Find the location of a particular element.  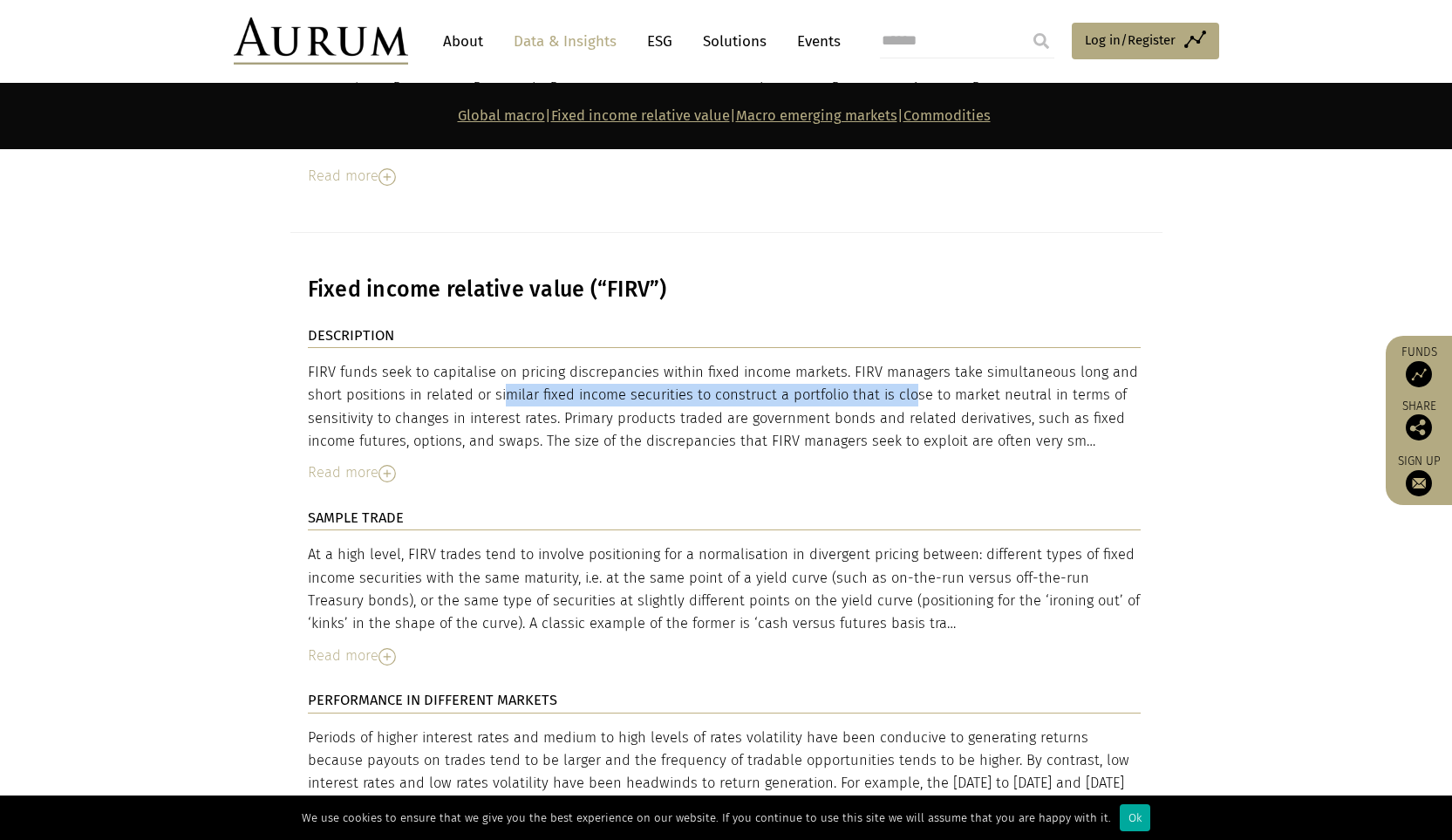

strong: DESCRIPTION is located at coordinates (350, 335).